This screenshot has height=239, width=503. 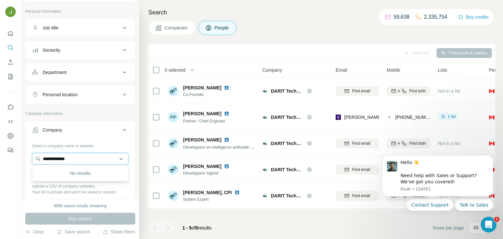 I want to click on button: My lists, so click(x=10, y=77).